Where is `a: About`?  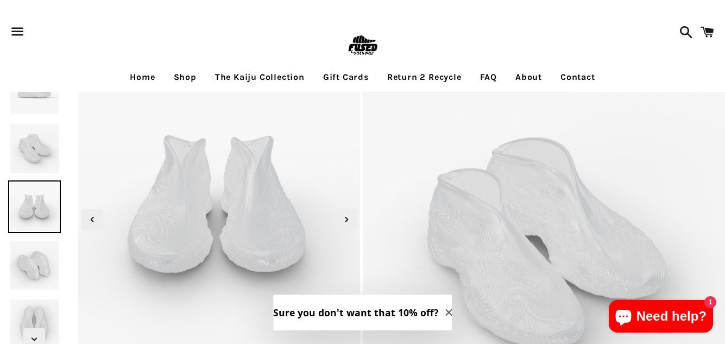 a: About is located at coordinates (529, 77).